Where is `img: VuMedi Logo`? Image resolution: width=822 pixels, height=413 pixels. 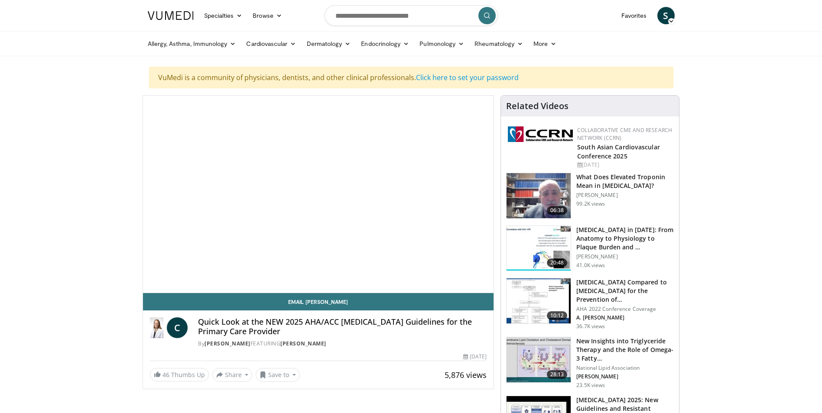 img: VuMedi Logo is located at coordinates (171, 16).